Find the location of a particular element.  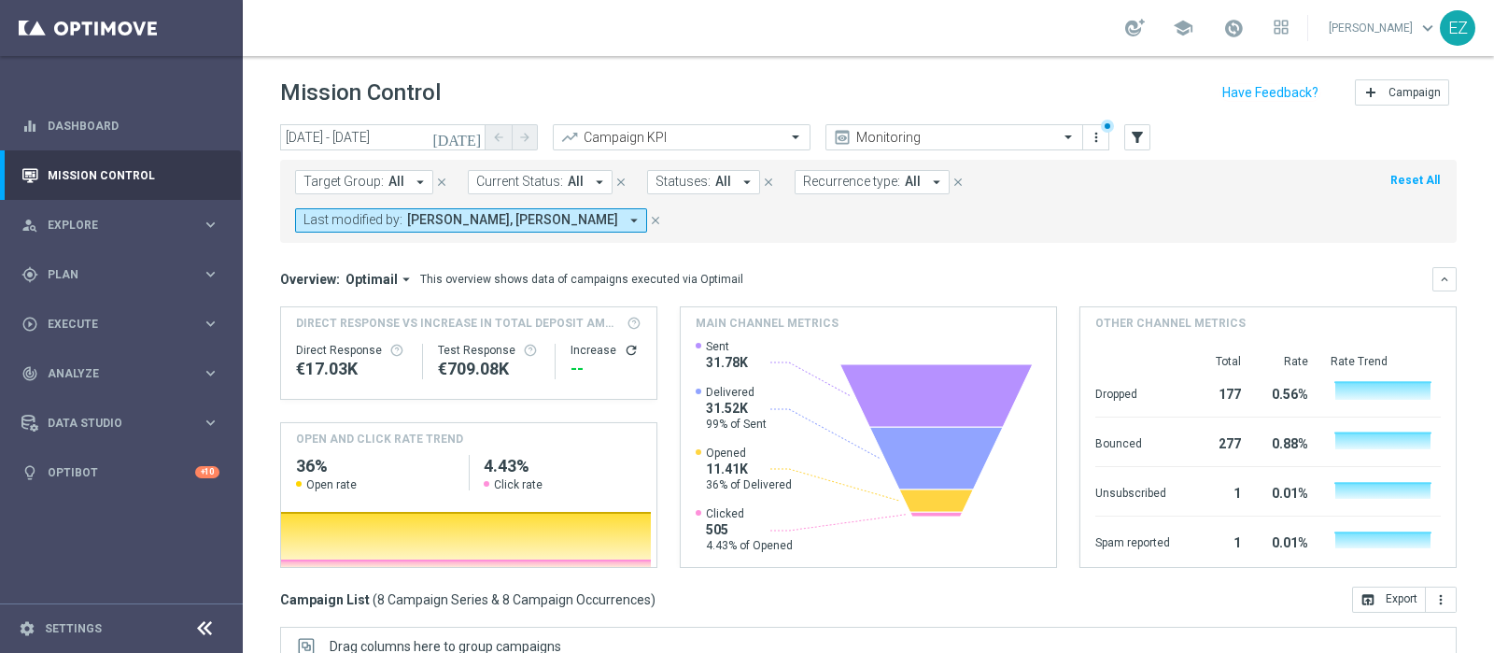

button: Optimail arrow_drop_down is located at coordinates (380, 279).